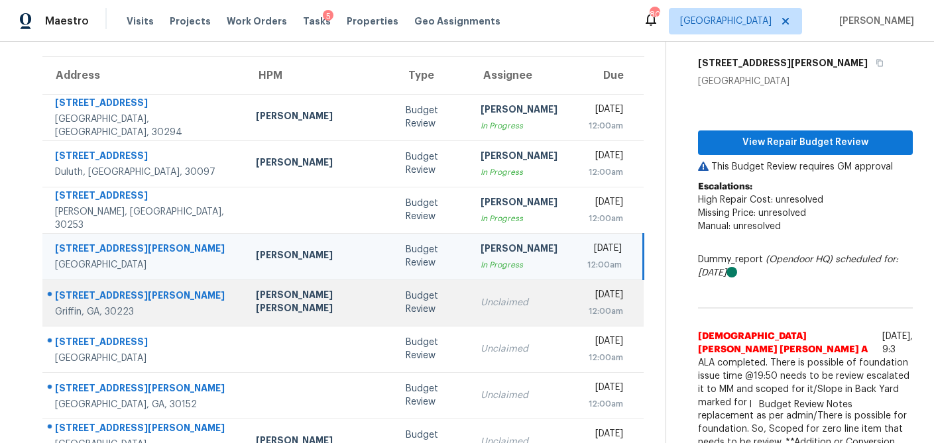 The image size is (934, 443). Describe the element at coordinates (432, 76) in the screenshot. I see `th: Type` at that location.